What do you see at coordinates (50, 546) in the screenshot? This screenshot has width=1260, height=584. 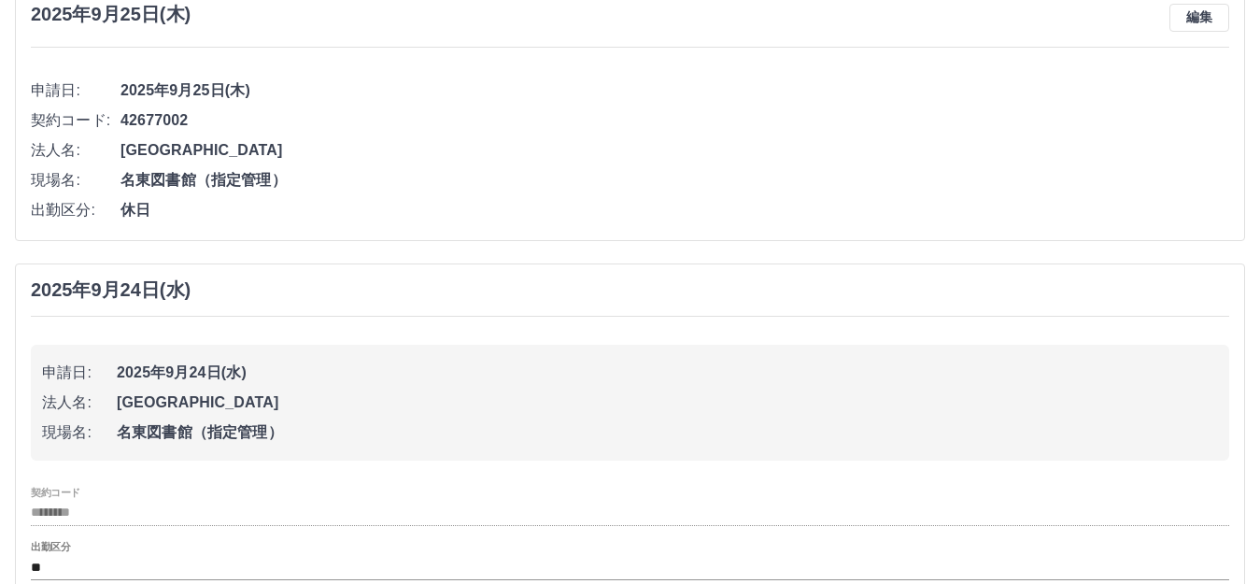 I see `label: 出勤区分` at bounding box center [50, 546].